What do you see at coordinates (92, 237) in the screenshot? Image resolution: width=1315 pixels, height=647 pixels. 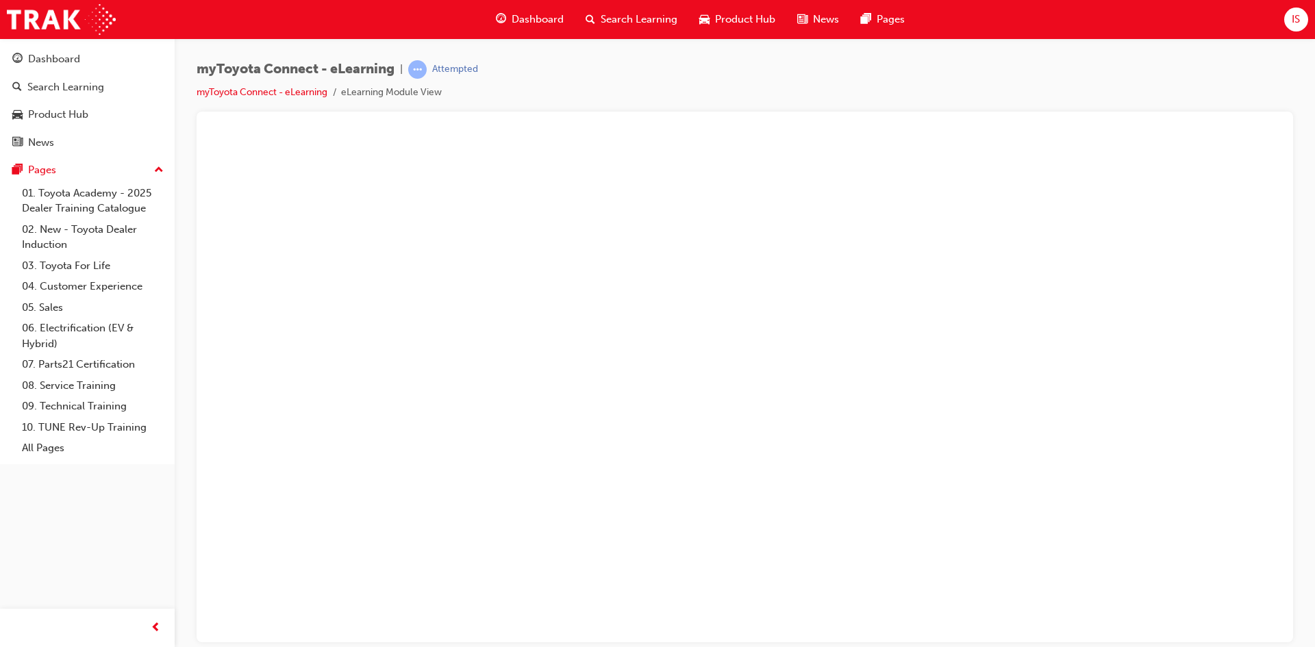 I see `a: 02. New - Toyota Dealer Induction` at bounding box center [92, 237].